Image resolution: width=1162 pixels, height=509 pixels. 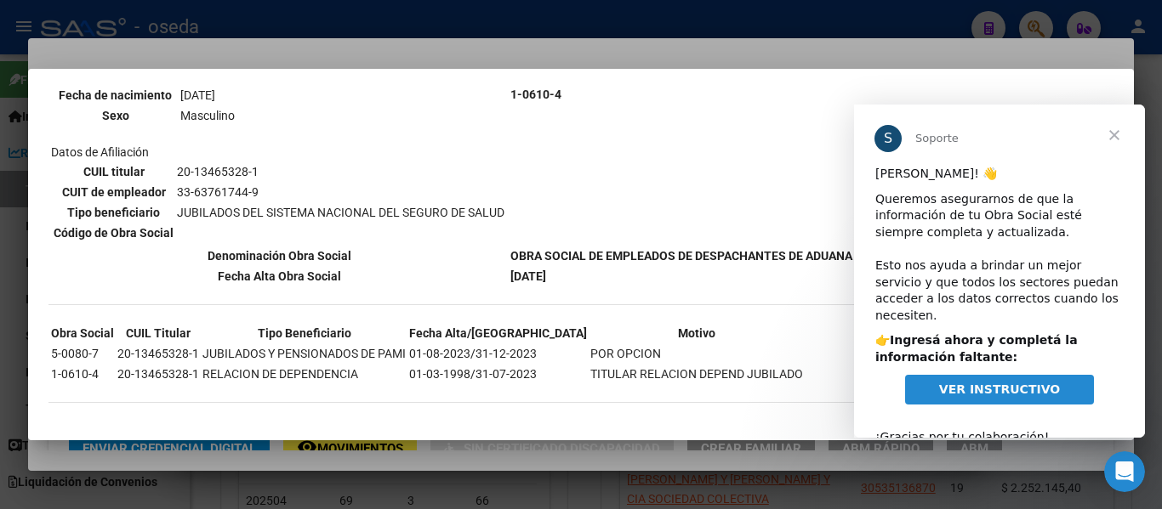 What do you see at coordinates (340, 213) in the screenshot?
I see `td: JUBILADOS DEL SISTEMA NACIONAL DEL SEGURO DE SALUD` at bounding box center [340, 213].